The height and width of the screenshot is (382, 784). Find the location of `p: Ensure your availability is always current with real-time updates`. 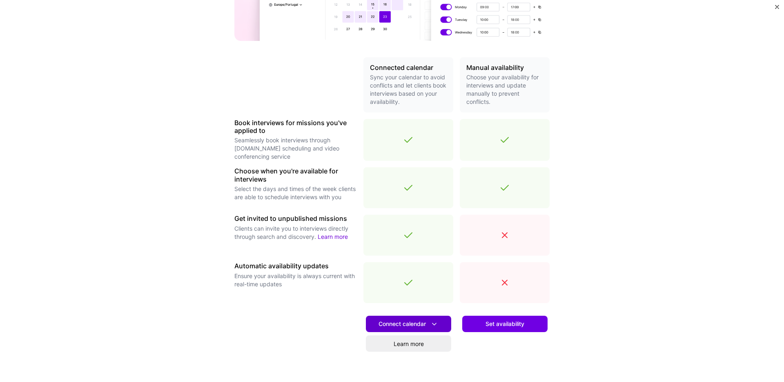

p: Ensure your availability is always current with real-time updates is located at coordinates (296, 280).